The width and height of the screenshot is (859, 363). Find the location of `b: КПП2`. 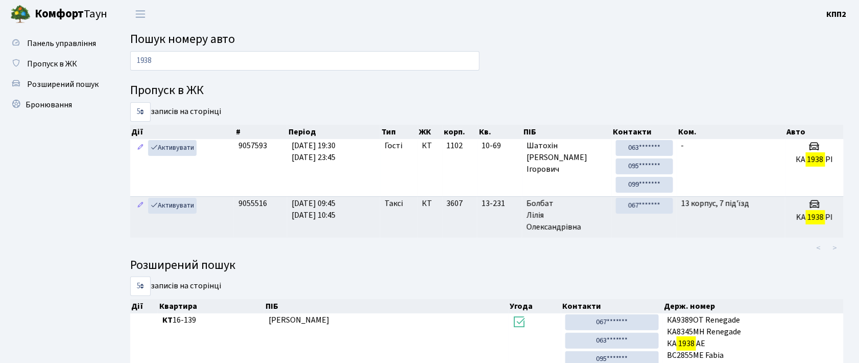

b: КПП2 is located at coordinates (837, 14).